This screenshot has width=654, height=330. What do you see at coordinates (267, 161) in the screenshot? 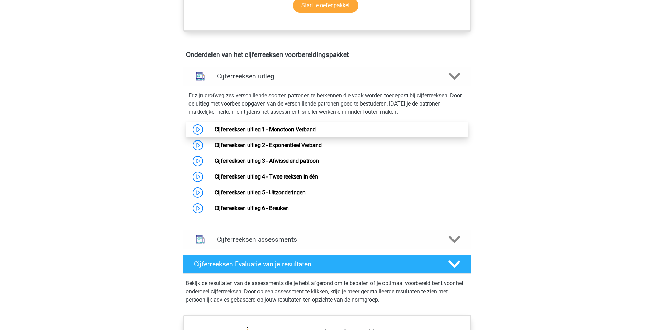
I see `a: Cijferreeksen uitleg 3 - Afwisselend patroon` at bounding box center [267, 161].